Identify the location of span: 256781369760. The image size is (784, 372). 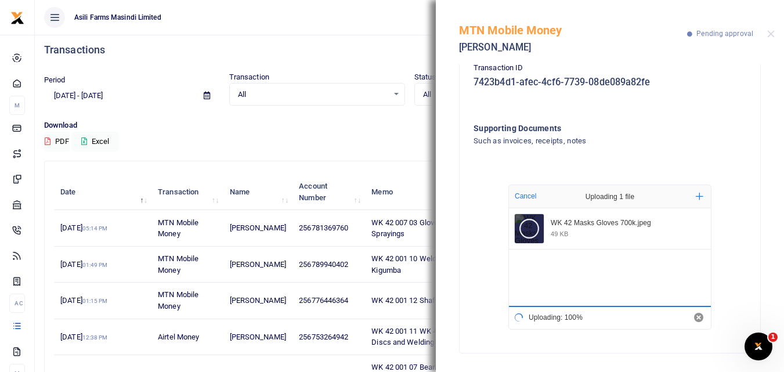
(323, 227).